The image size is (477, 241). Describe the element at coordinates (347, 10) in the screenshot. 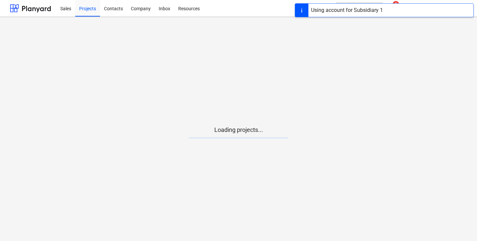

I see `div: Using account for Subsidiary 1` at that location.